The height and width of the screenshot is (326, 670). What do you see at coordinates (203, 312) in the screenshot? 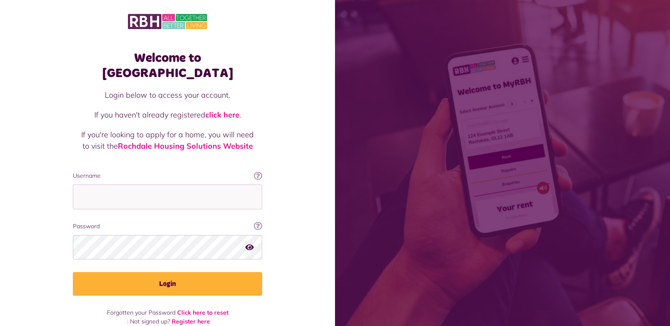
I see `a: Click here to reset` at bounding box center [203, 312].